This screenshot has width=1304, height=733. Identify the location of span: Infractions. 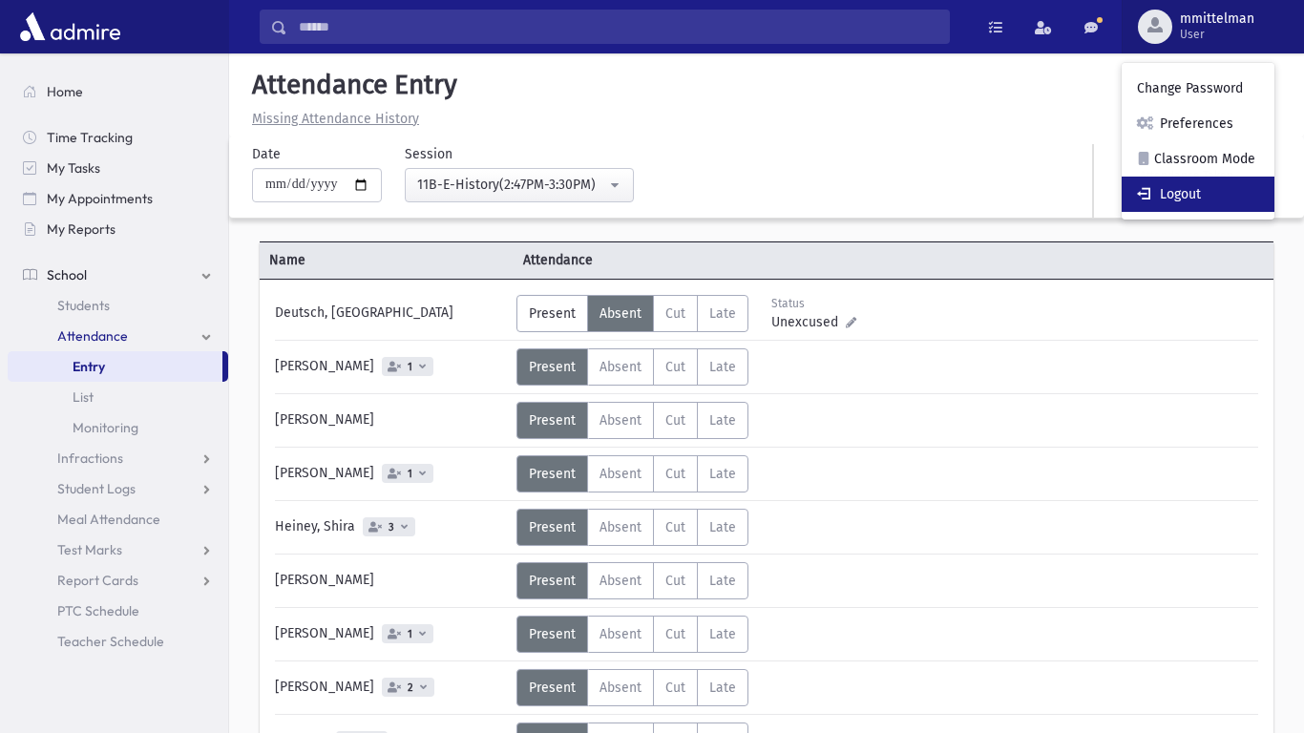
(90, 458).